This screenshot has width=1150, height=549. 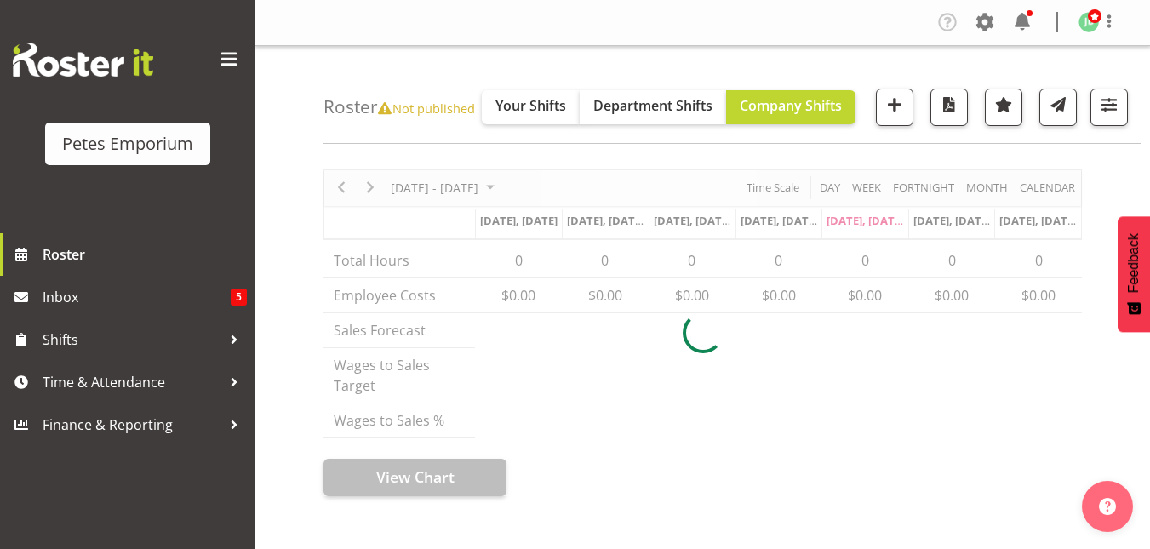 What do you see at coordinates (145, 255) in the screenshot?
I see `span: Roster` at bounding box center [145, 255].